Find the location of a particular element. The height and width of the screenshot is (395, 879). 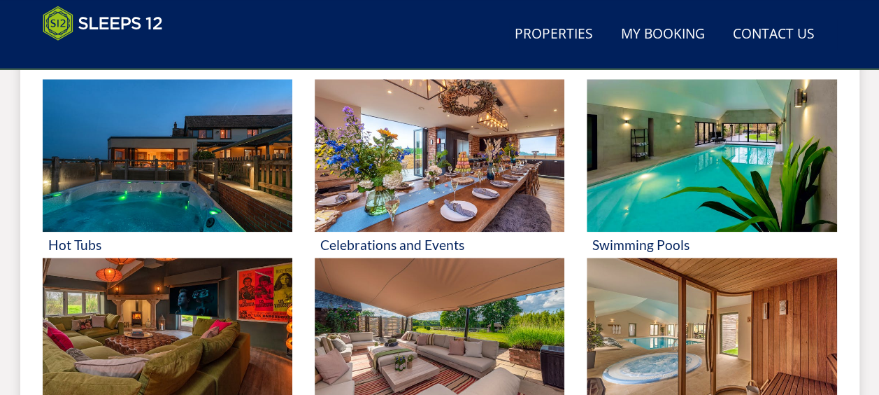

a: 'Celebrations and Events' - Large Group Accommodation Holiday Ideas Celebrations and Events is located at coordinates (439, 168).